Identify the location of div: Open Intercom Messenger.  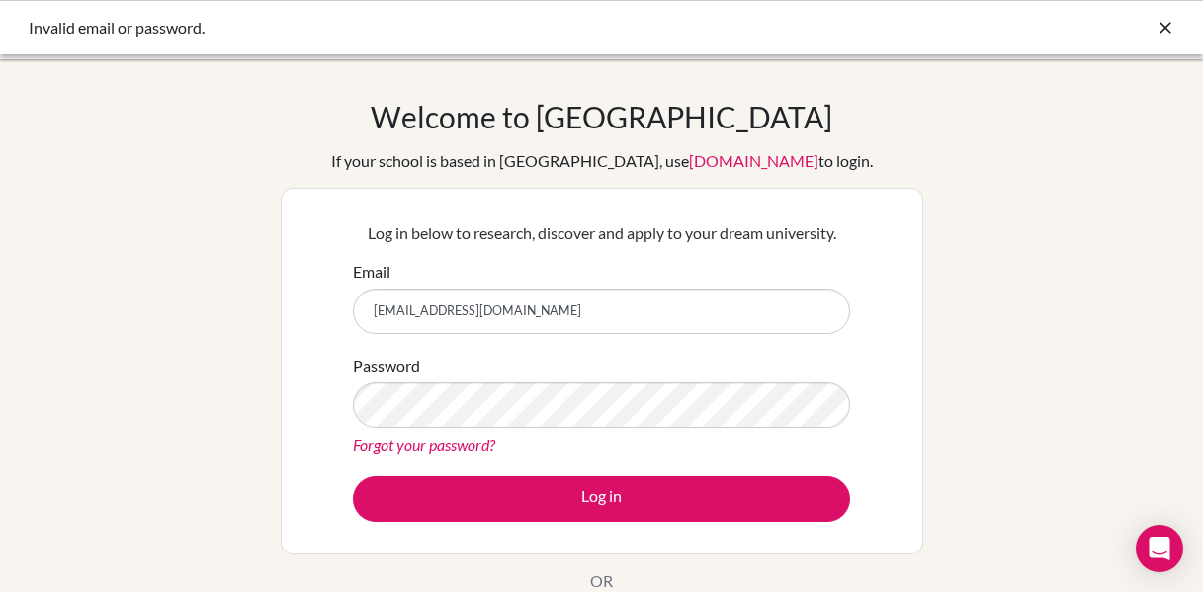
(1159, 549).